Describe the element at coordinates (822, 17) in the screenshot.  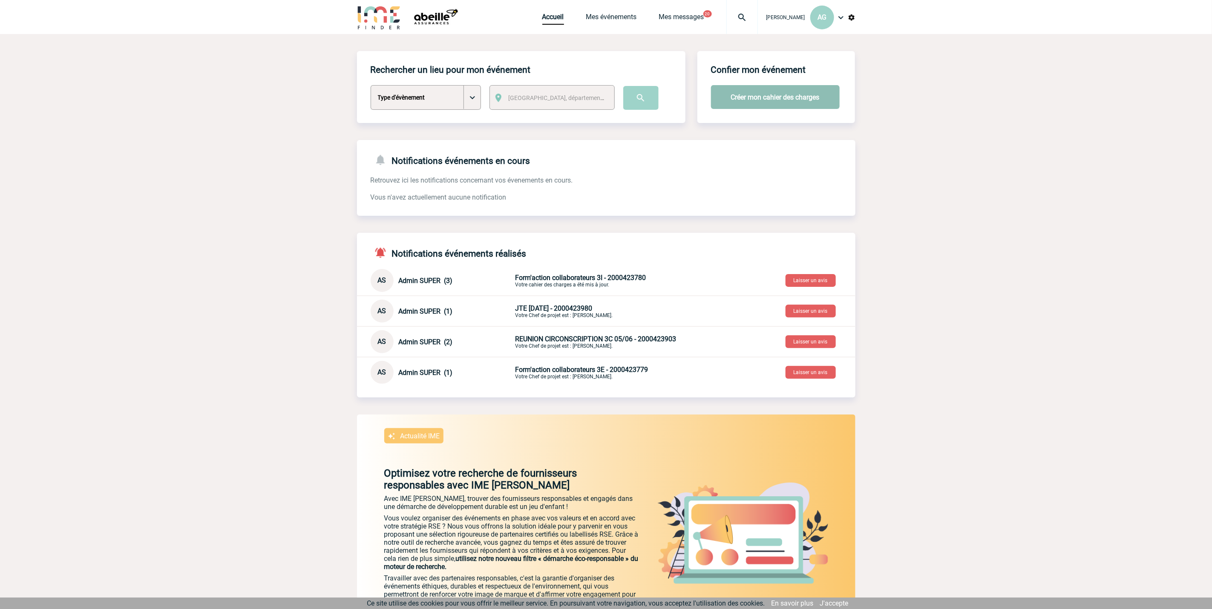
I see `span: AG` at that location.